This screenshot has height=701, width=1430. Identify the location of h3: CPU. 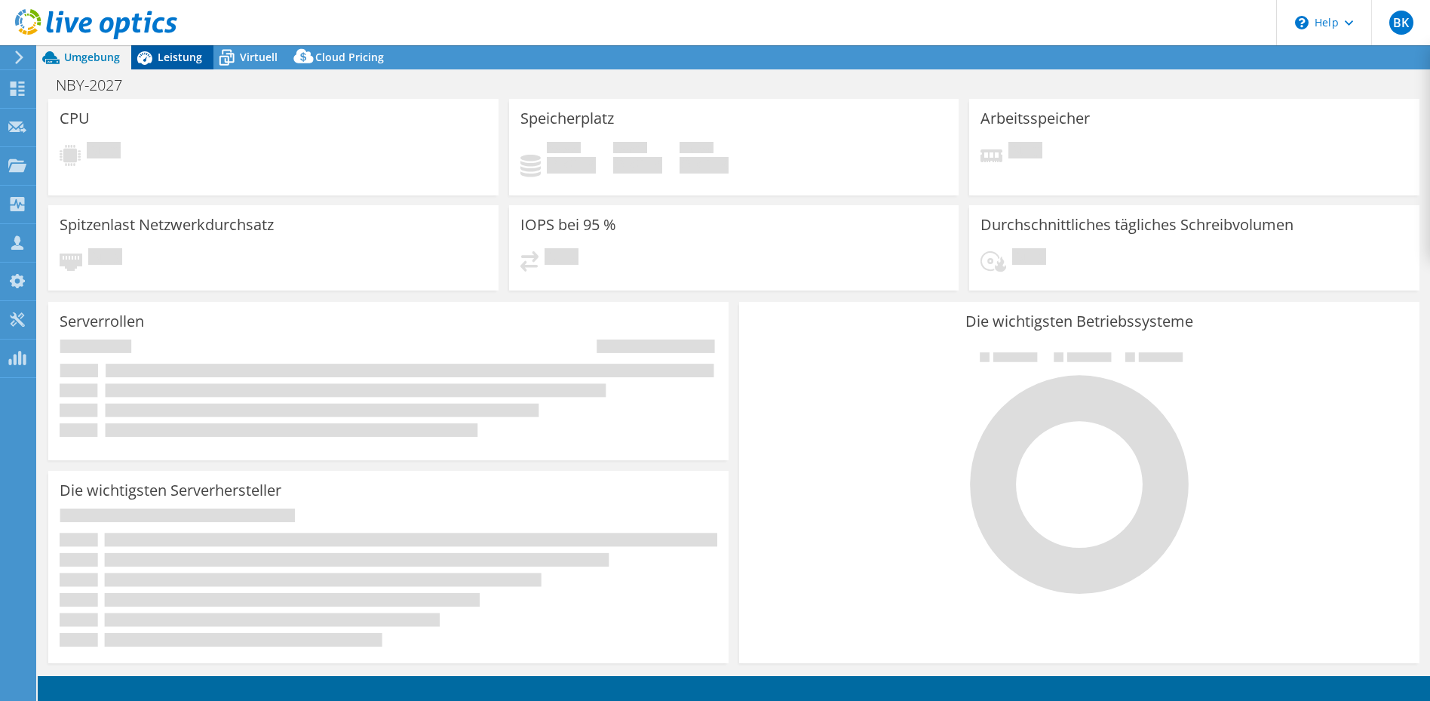
(75, 118).